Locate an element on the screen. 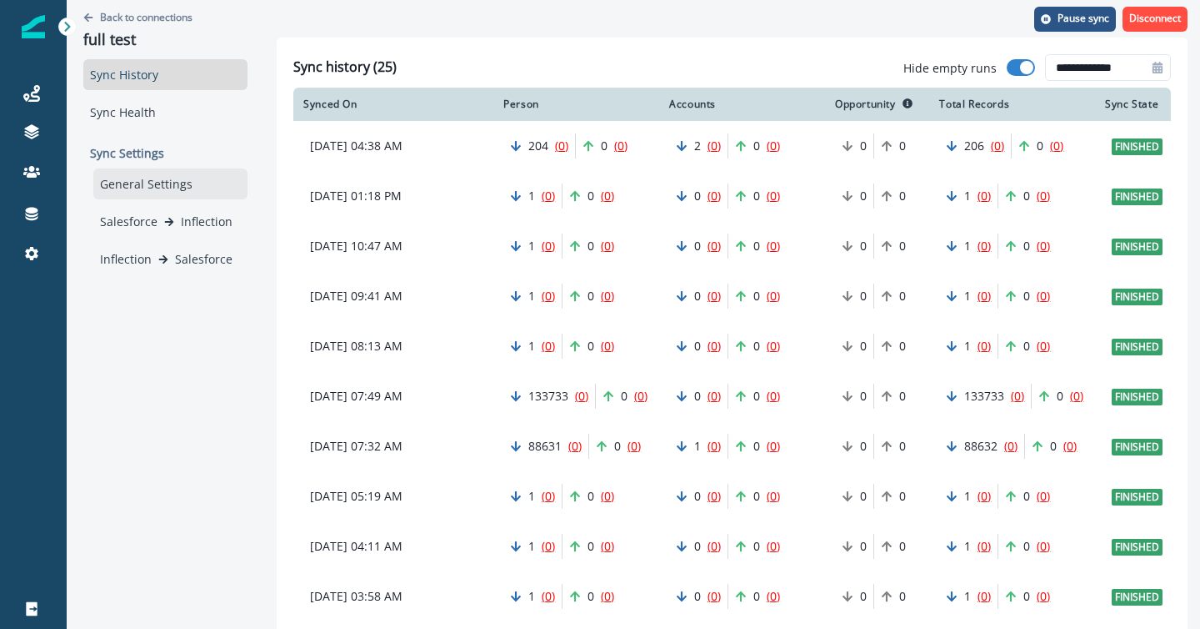 This screenshot has height=629, width=1200. p: Back to connections is located at coordinates (146, 17).